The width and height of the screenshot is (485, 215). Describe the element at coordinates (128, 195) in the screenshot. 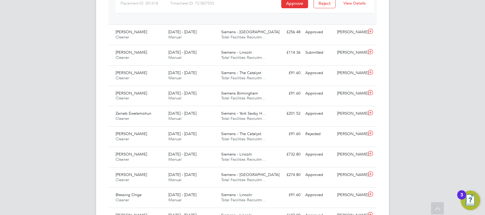

I see `span: Blessing Orige` at that location.